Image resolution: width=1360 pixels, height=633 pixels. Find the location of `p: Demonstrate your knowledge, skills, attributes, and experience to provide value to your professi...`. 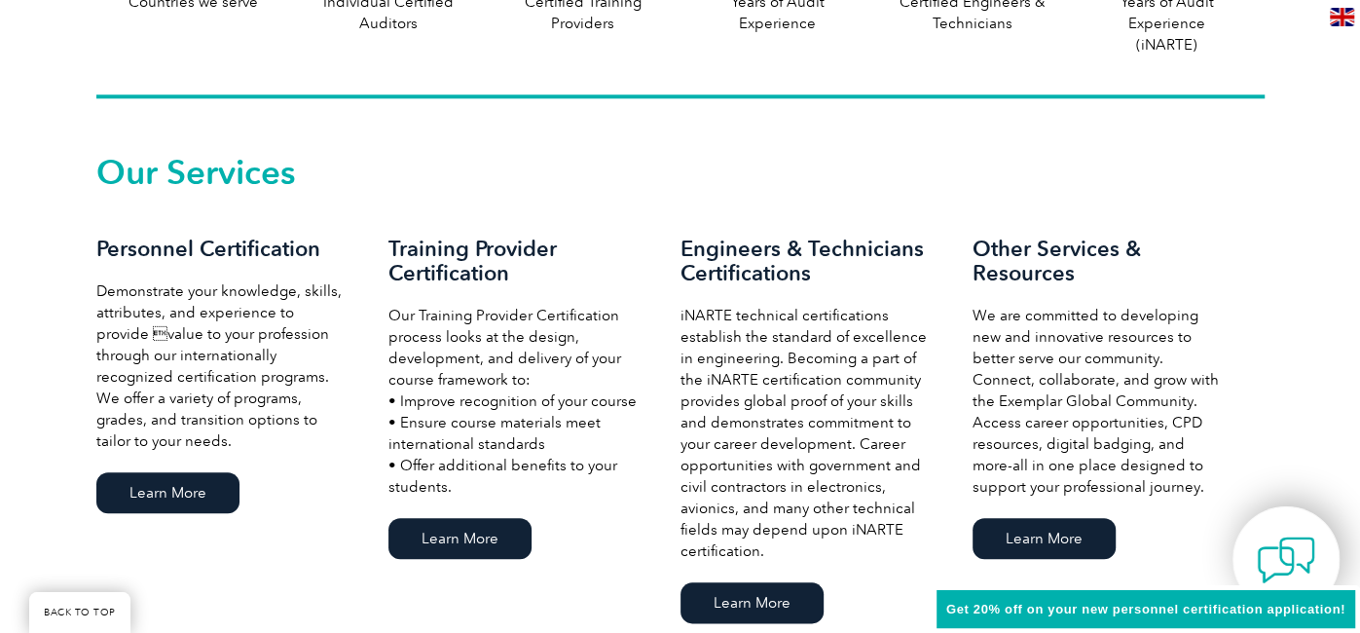

p: Demonstrate your knowledge, skills, attributes, and experience to provide value to your professi... is located at coordinates (223, 366).